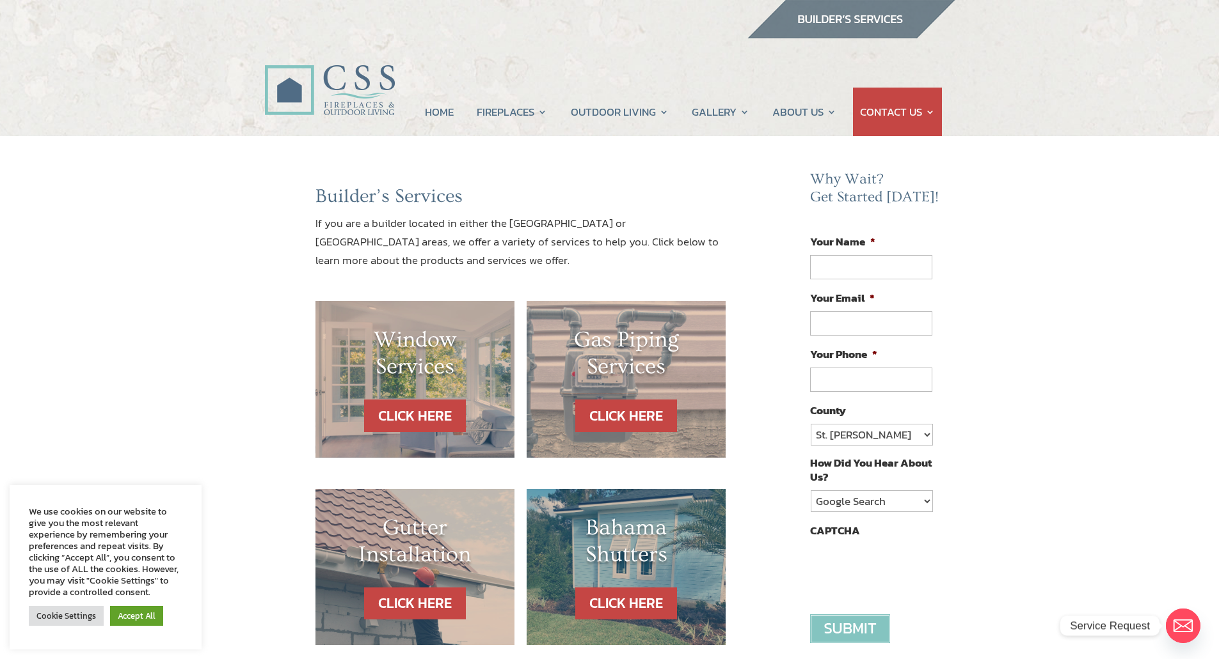 The height and width of the screenshot is (659, 1219). I want to click on label: County, so click(828, 411).